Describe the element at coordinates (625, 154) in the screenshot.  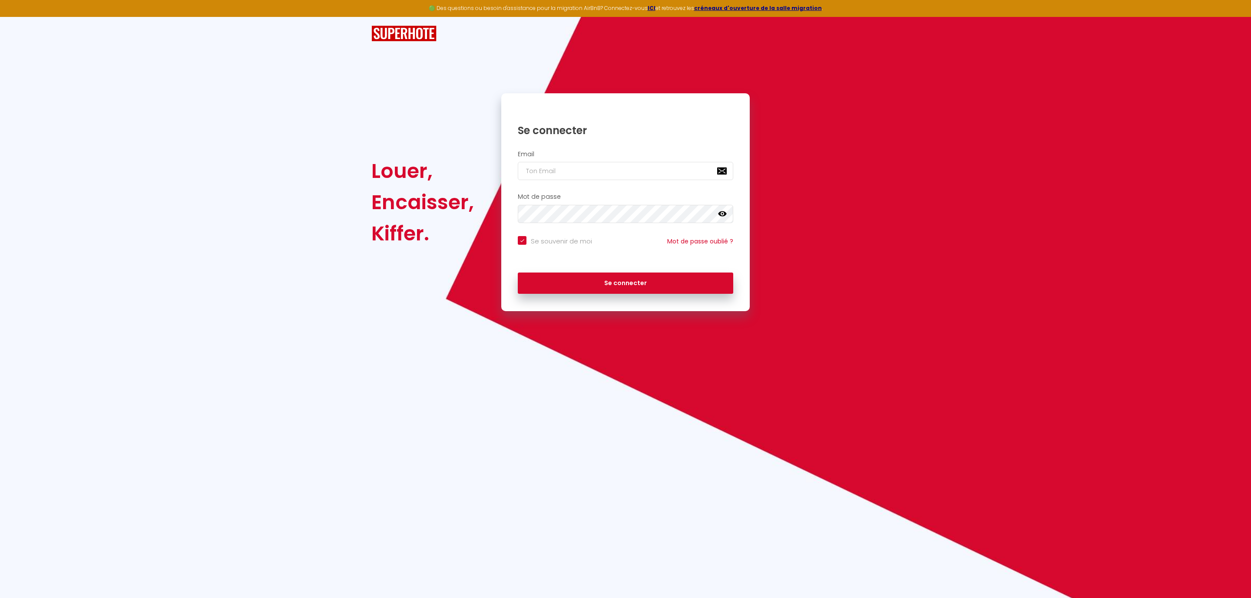
I see `h2: Email` at that location.